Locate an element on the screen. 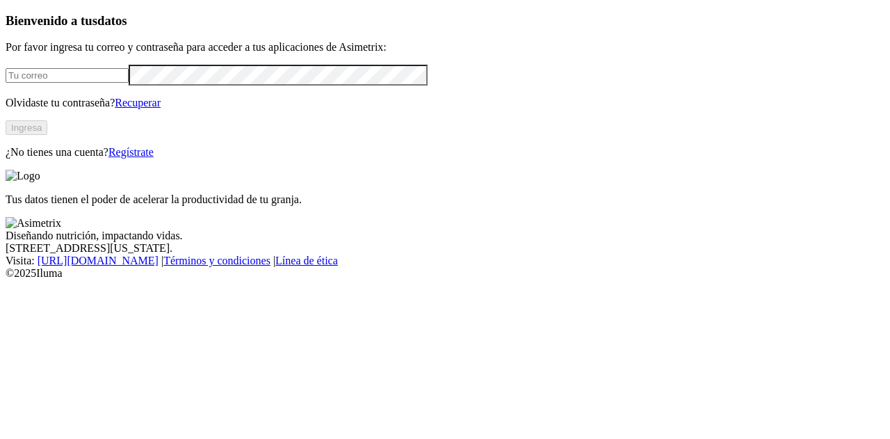 The width and height of the screenshot is (890, 439). span: datos is located at coordinates (112, 20).